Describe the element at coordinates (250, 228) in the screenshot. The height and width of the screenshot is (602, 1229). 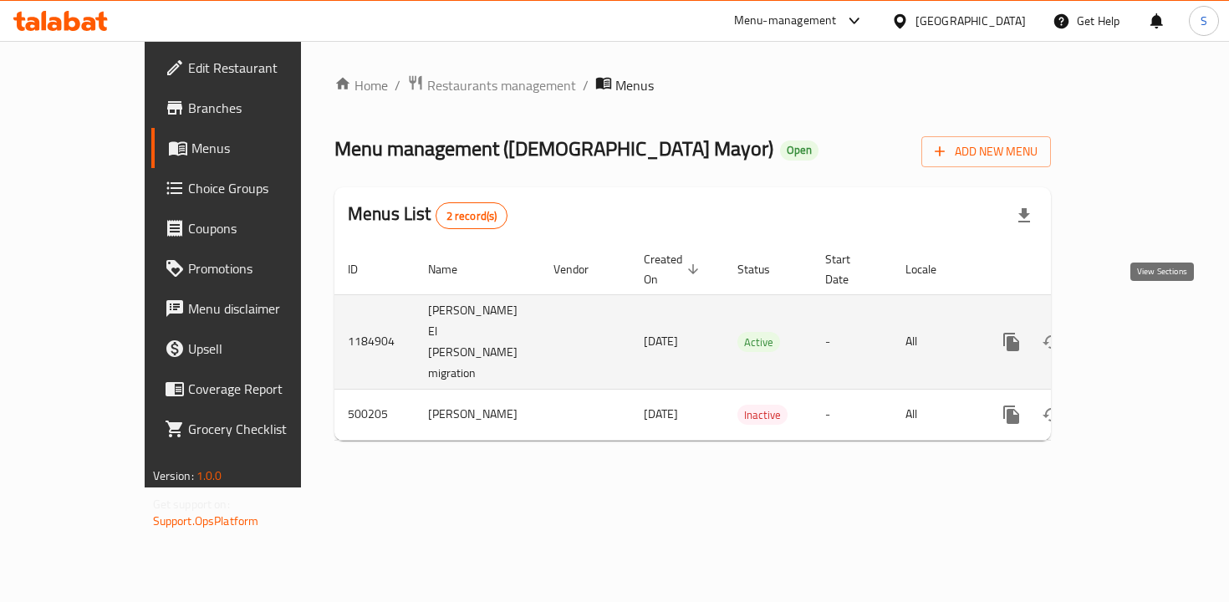
I see `a: Coupons` at that location.